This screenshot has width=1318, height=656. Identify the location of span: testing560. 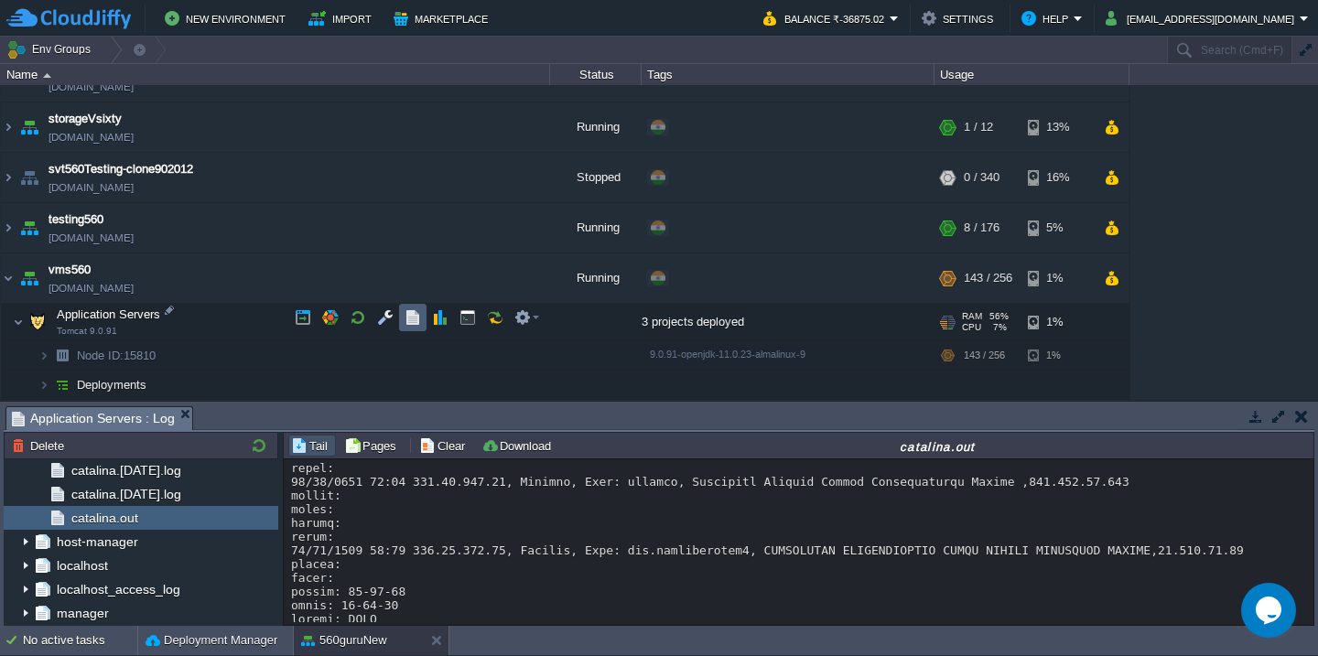
(76, 220).